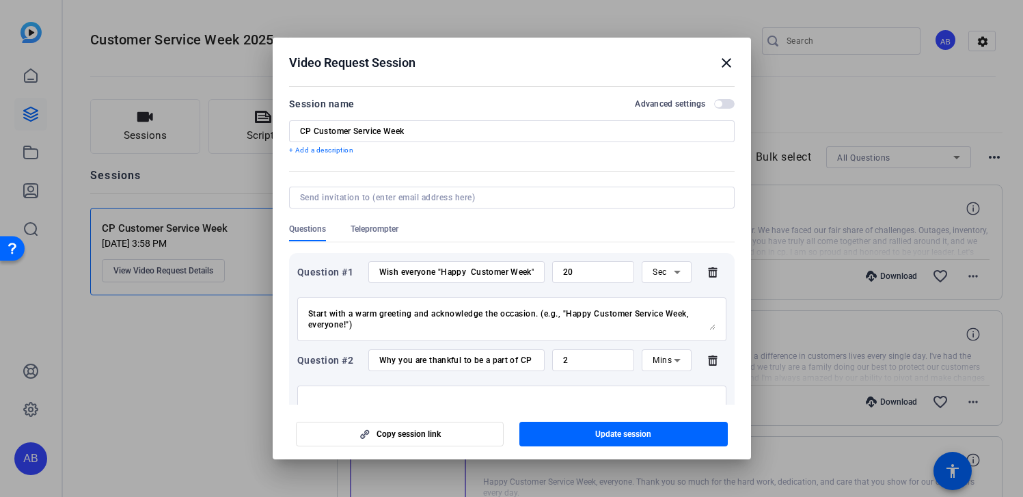  What do you see at coordinates (662, 360) in the screenshot?
I see `span: Mins` at bounding box center [662, 360].